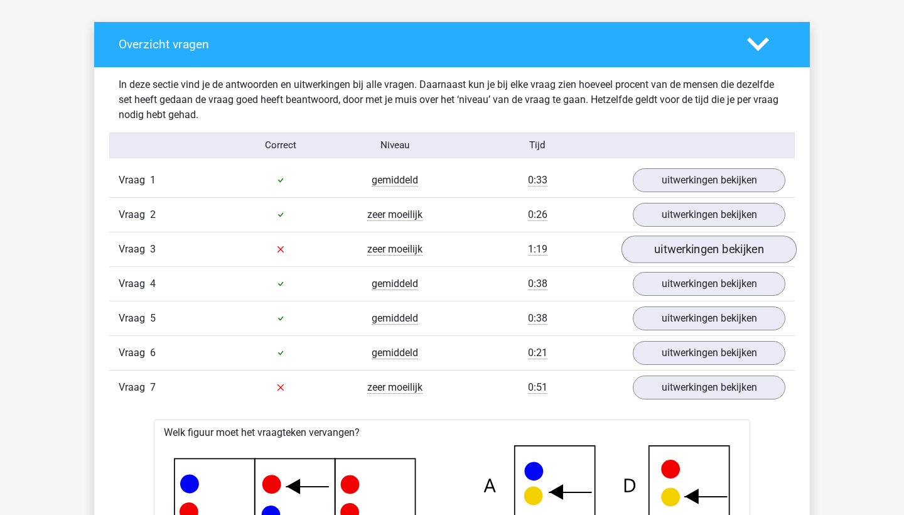 The height and width of the screenshot is (515, 904). What do you see at coordinates (153, 352) in the screenshot?
I see `span: 6` at bounding box center [153, 352].